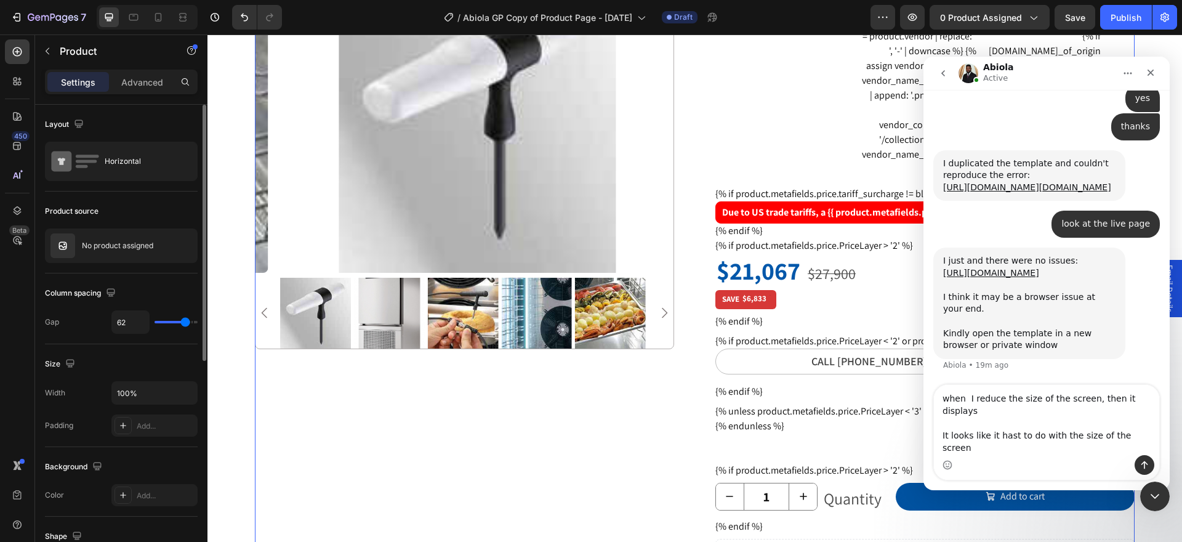  What do you see at coordinates (1075, 17) in the screenshot?
I see `button: Save` at bounding box center [1075, 17].